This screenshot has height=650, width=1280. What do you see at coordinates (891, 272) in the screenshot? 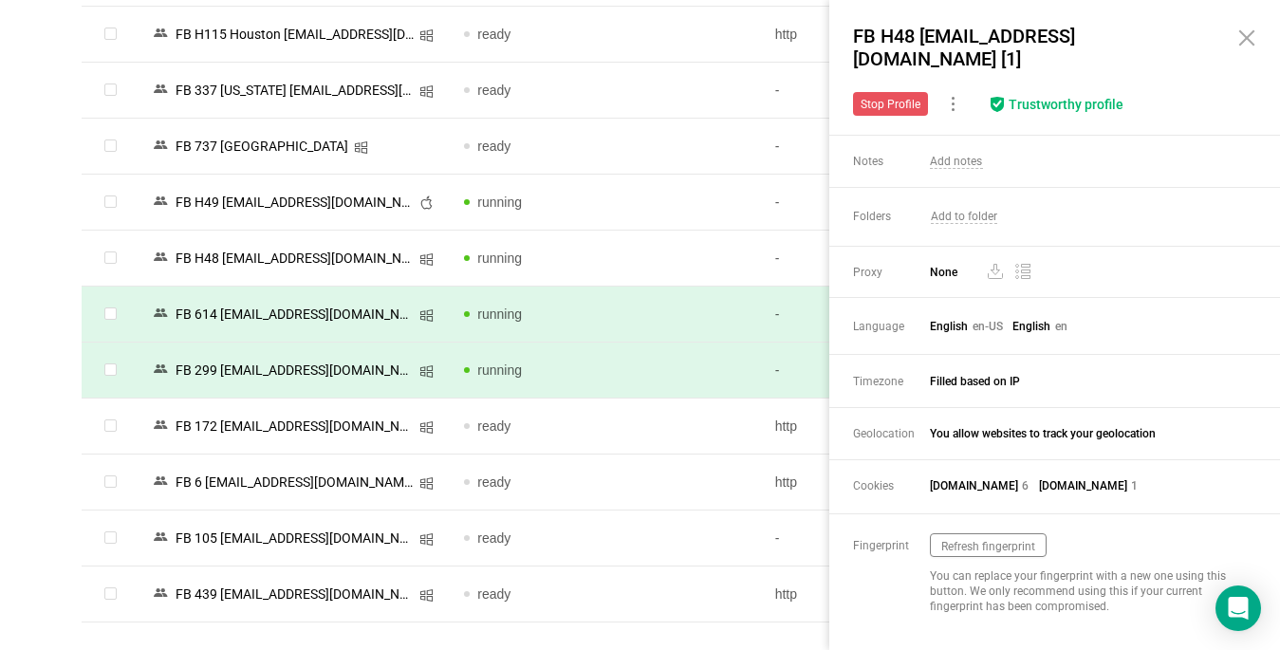
I see `span: Proxy` at bounding box center [891, 272].